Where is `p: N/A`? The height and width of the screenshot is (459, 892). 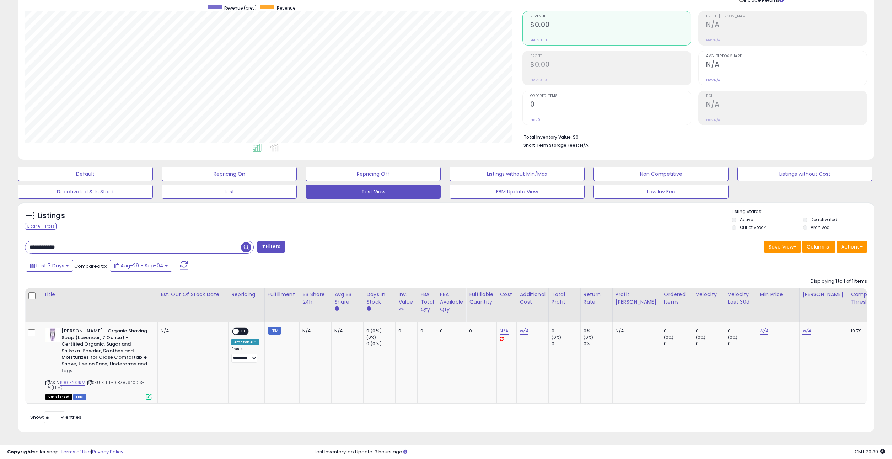 p: N/A is located at coordinates (192, 331).